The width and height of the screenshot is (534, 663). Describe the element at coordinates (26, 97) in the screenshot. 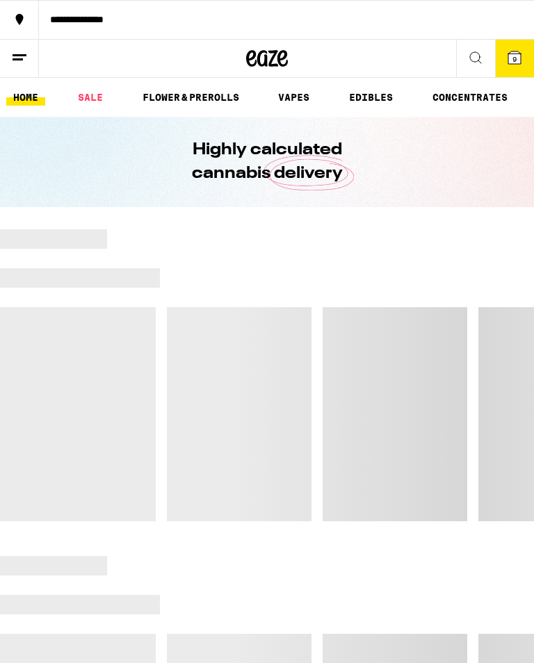

I see `a: HOME` at that location.